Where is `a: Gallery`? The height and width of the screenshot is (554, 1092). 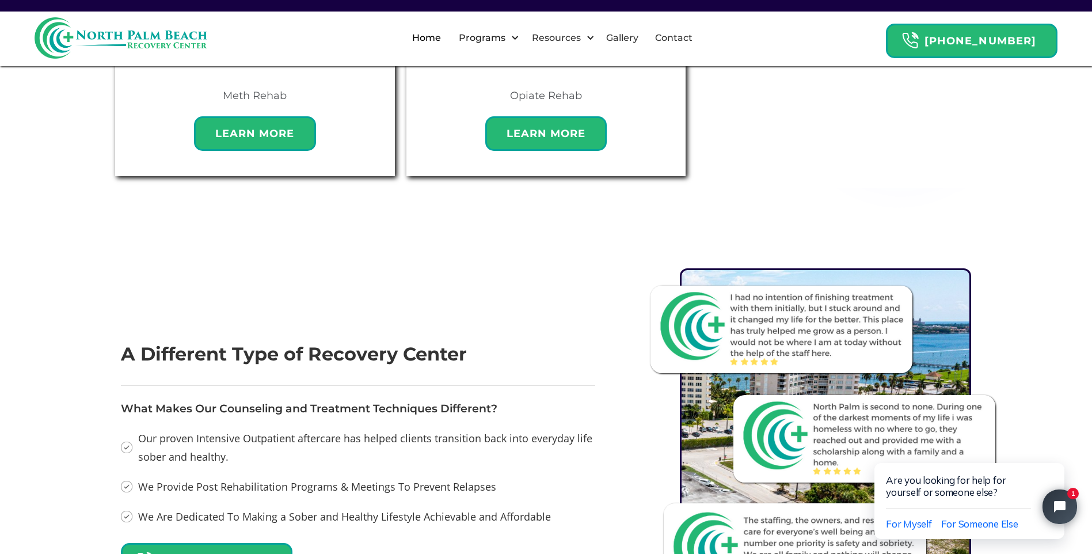 a: Gallery is located at coordinates (622, 38).